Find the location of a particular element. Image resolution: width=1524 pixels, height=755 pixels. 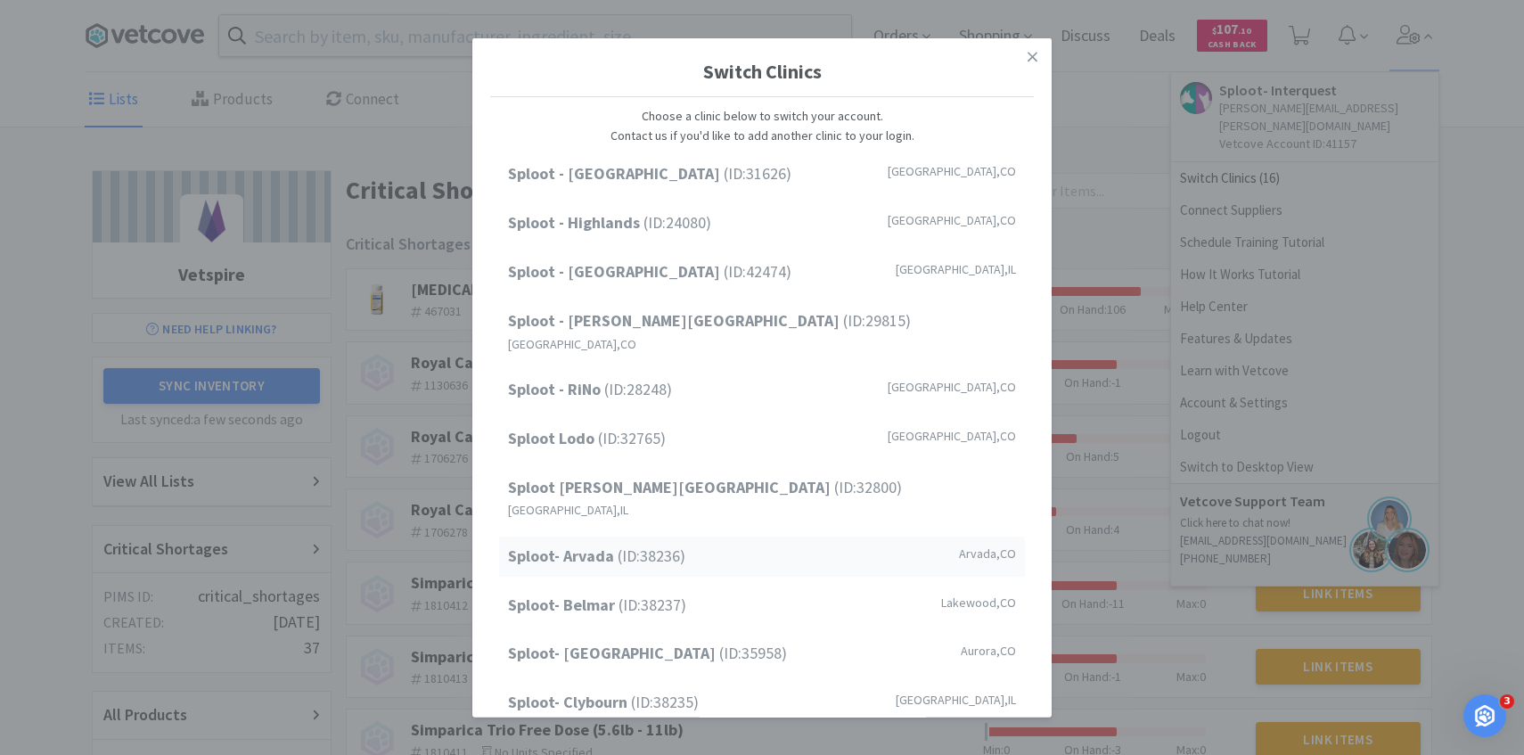

strong: Sploot - RiNo is located at coordinates (556, 389).